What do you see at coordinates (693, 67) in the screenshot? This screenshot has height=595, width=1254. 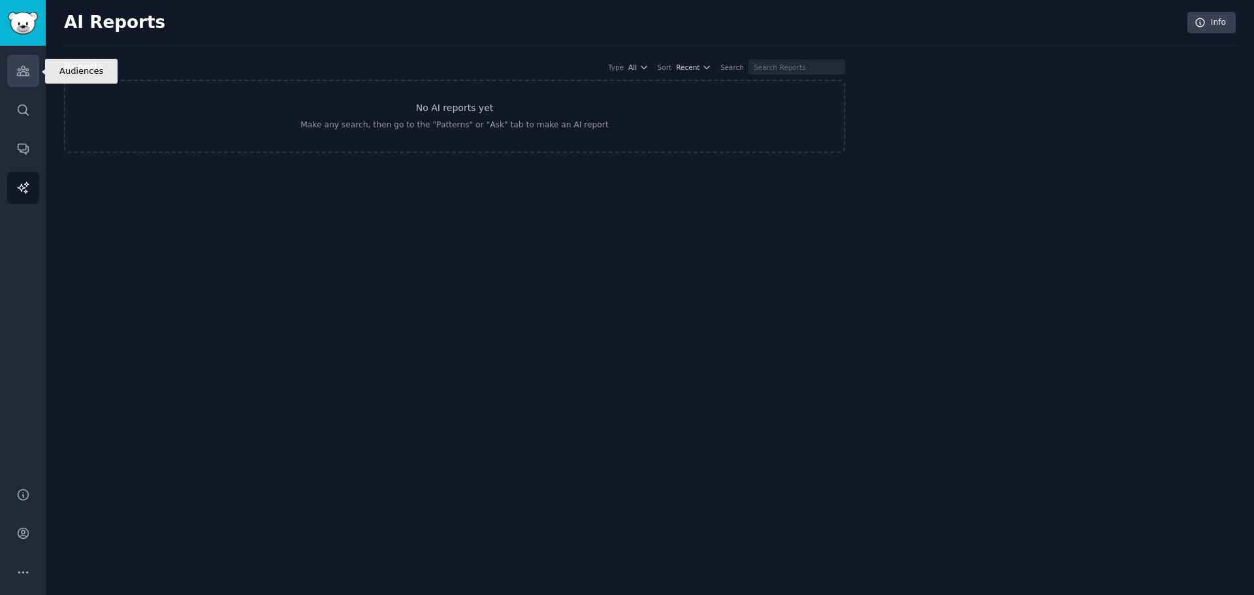 I see `button: Recent` at bounding box center [693, 67].